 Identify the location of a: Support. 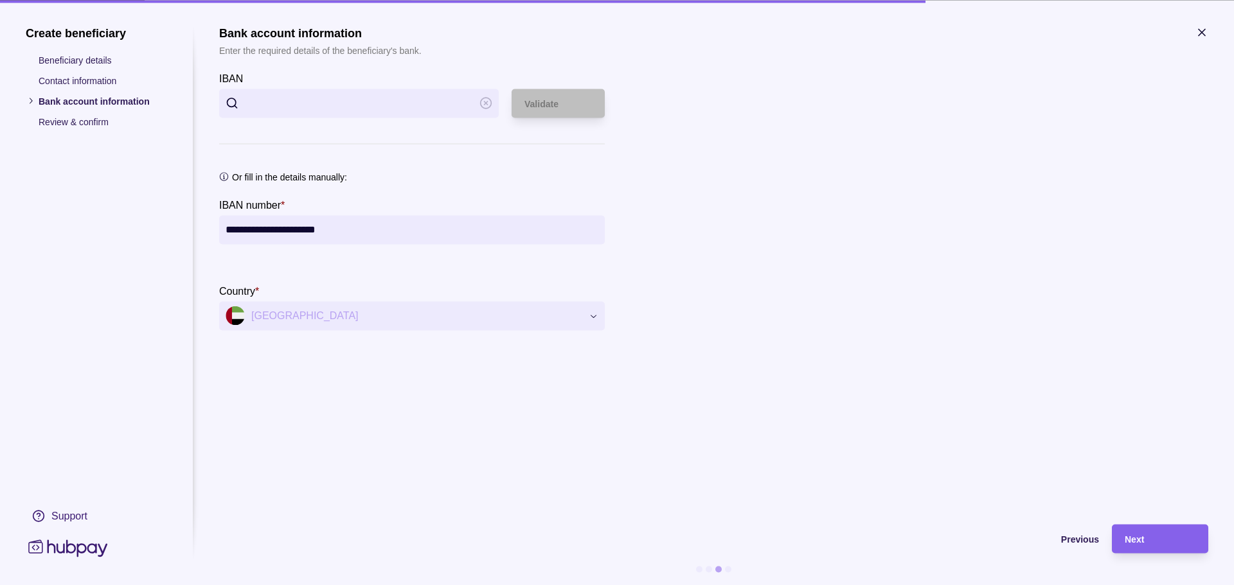
(96, 516).